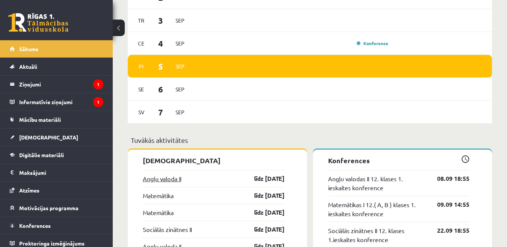  Describe the element at coordinates (161, 66) in the screenshot. I see `span: 5` at that location.